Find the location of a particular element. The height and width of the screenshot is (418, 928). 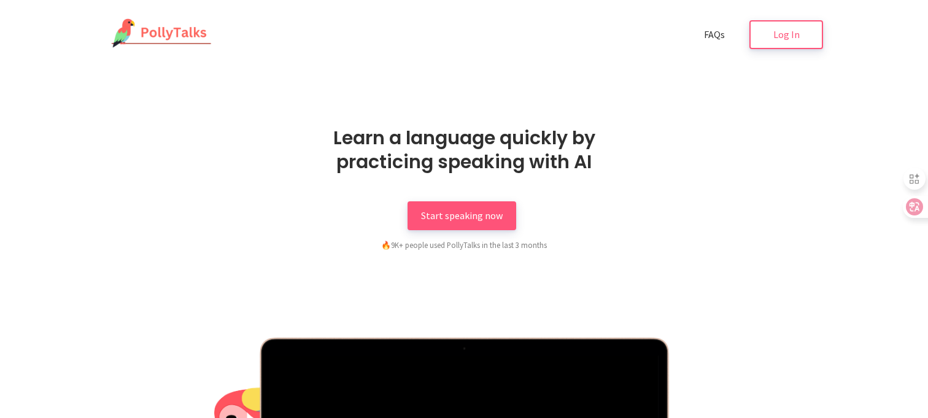

span: fire is located at coordinates (386, 245).